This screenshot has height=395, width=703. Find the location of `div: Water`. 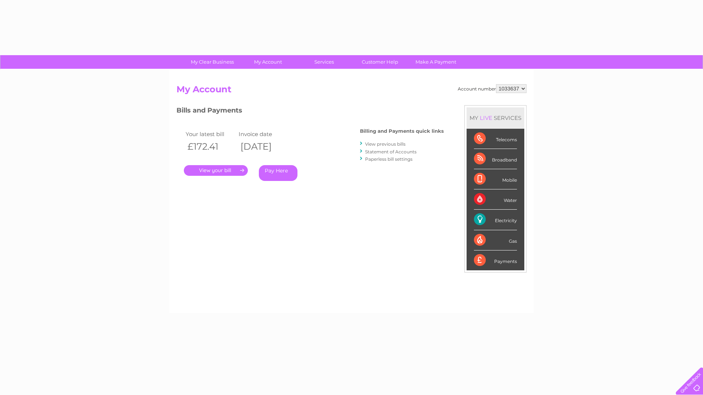

div: Water is located at coordinates (495, 199).